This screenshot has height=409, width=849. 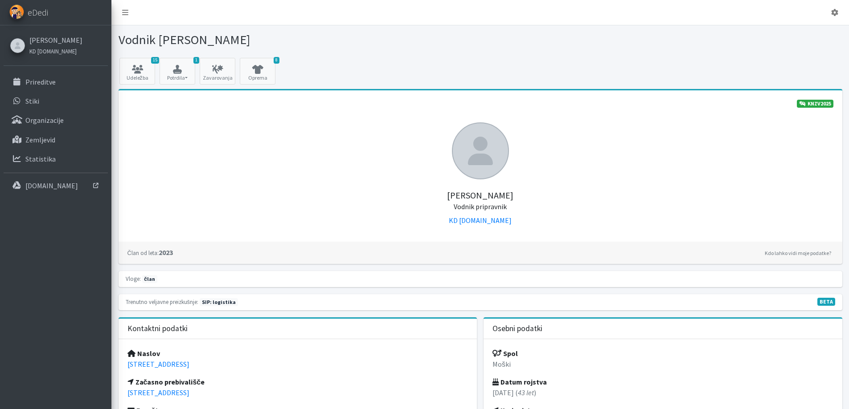 I want to click on strong: Naslov, so click(x=143, y=354).